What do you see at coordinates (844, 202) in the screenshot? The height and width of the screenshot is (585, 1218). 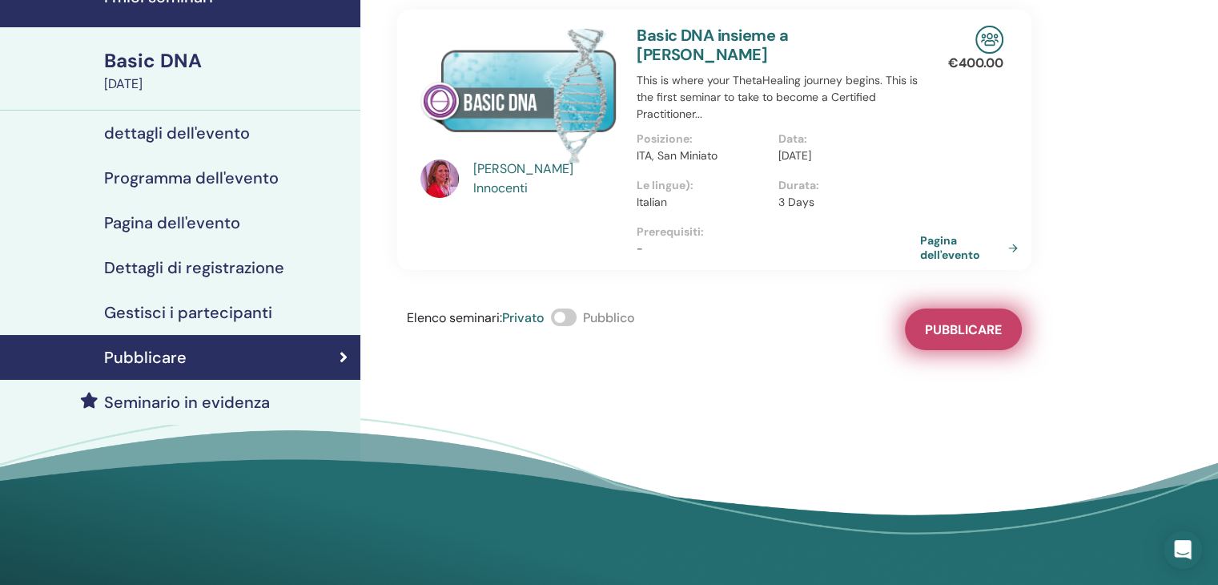 I see `p: 3 Days` at bounding box center [844, 202].